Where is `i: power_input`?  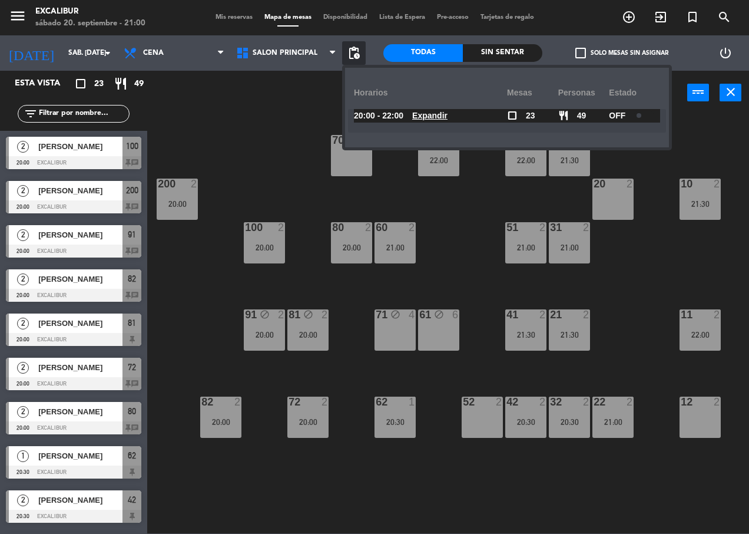
i: power_input is located at coordinates (698, 92).